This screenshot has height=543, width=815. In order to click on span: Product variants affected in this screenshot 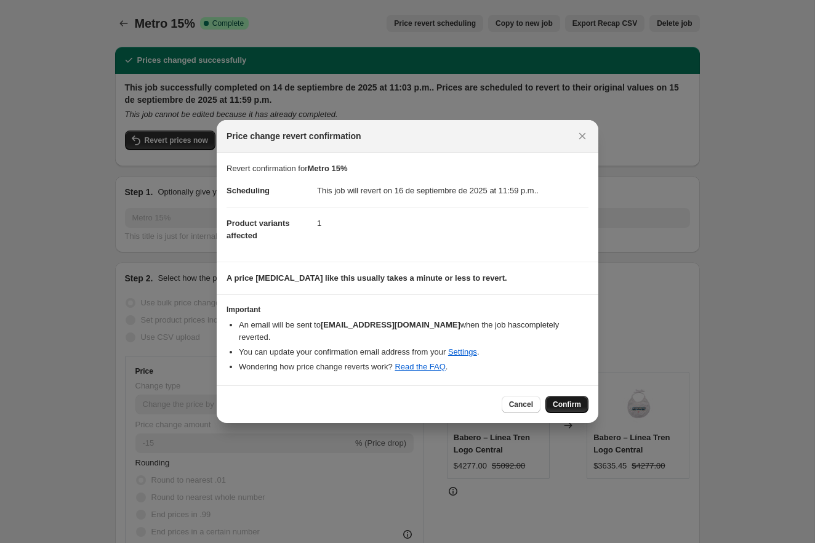, I will do `click(258, 229)`.